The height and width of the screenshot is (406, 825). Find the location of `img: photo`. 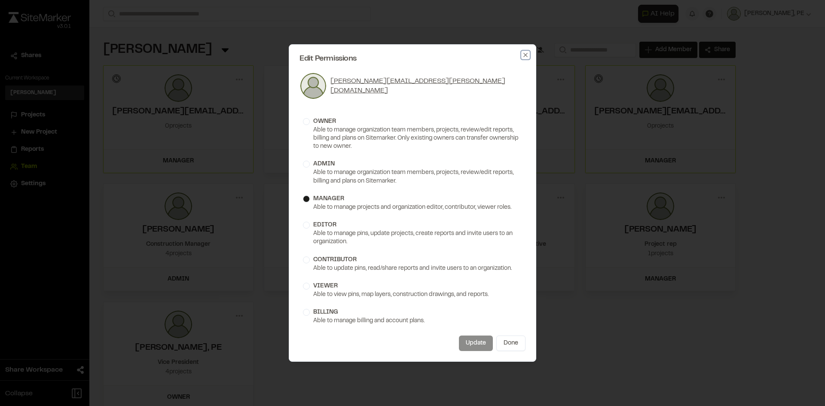

img: photo is located at coordinates (313, 86).